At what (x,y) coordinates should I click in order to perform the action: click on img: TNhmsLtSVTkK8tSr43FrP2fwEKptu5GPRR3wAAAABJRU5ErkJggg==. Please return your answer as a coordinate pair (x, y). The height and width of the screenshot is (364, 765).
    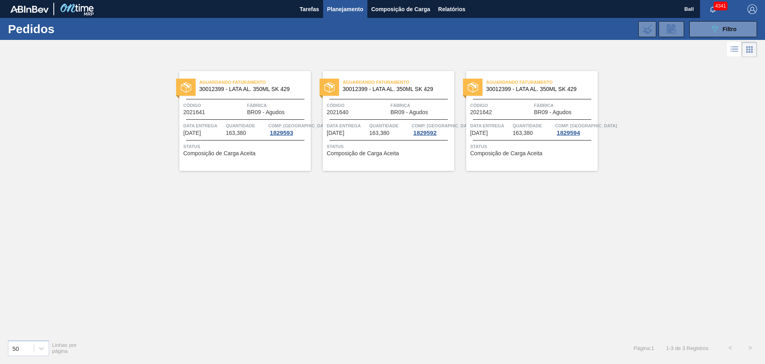
    Looking at the image, I should click on (29, 9).